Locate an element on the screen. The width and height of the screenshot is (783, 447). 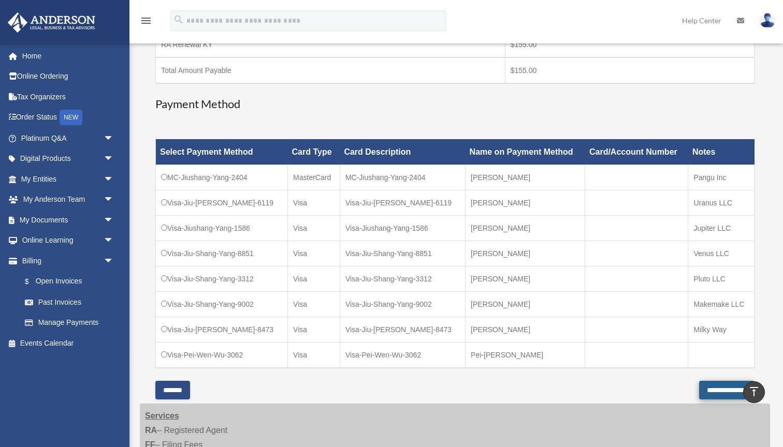
td: Pluto LLC is located at coordinates (721, 279).